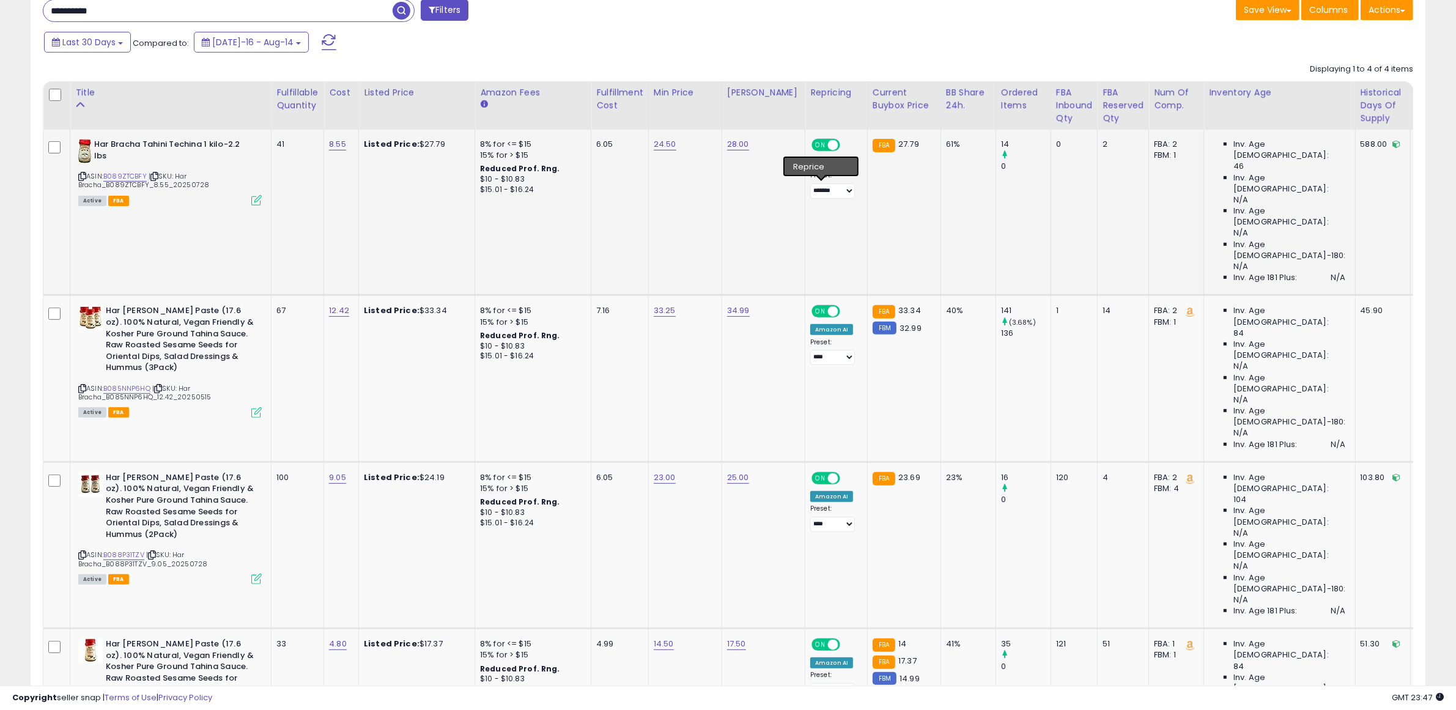 This screenshot has height=710, width=1456. I want to click on div: Title, so click(171, 92).